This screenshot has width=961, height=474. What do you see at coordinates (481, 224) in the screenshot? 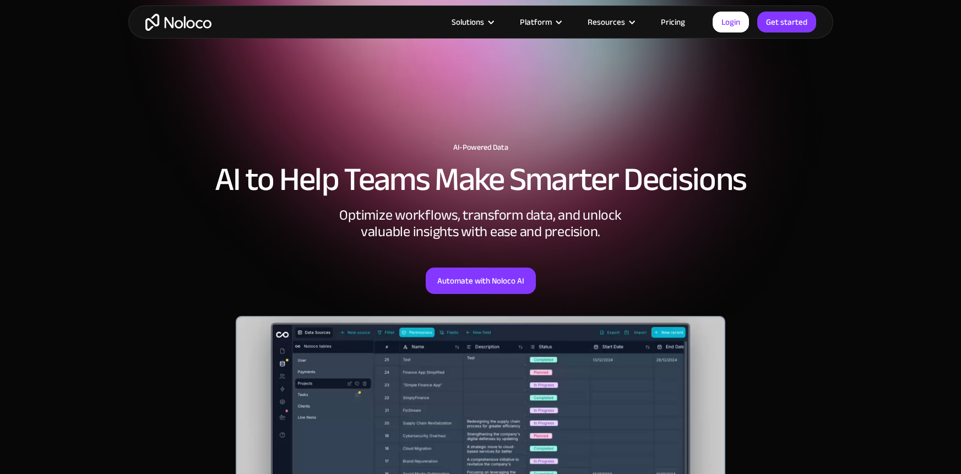
I see `div: Optimize workflows, transform data, and unlock valuable insights with ease and precision.` at bounding box center [481, 224].